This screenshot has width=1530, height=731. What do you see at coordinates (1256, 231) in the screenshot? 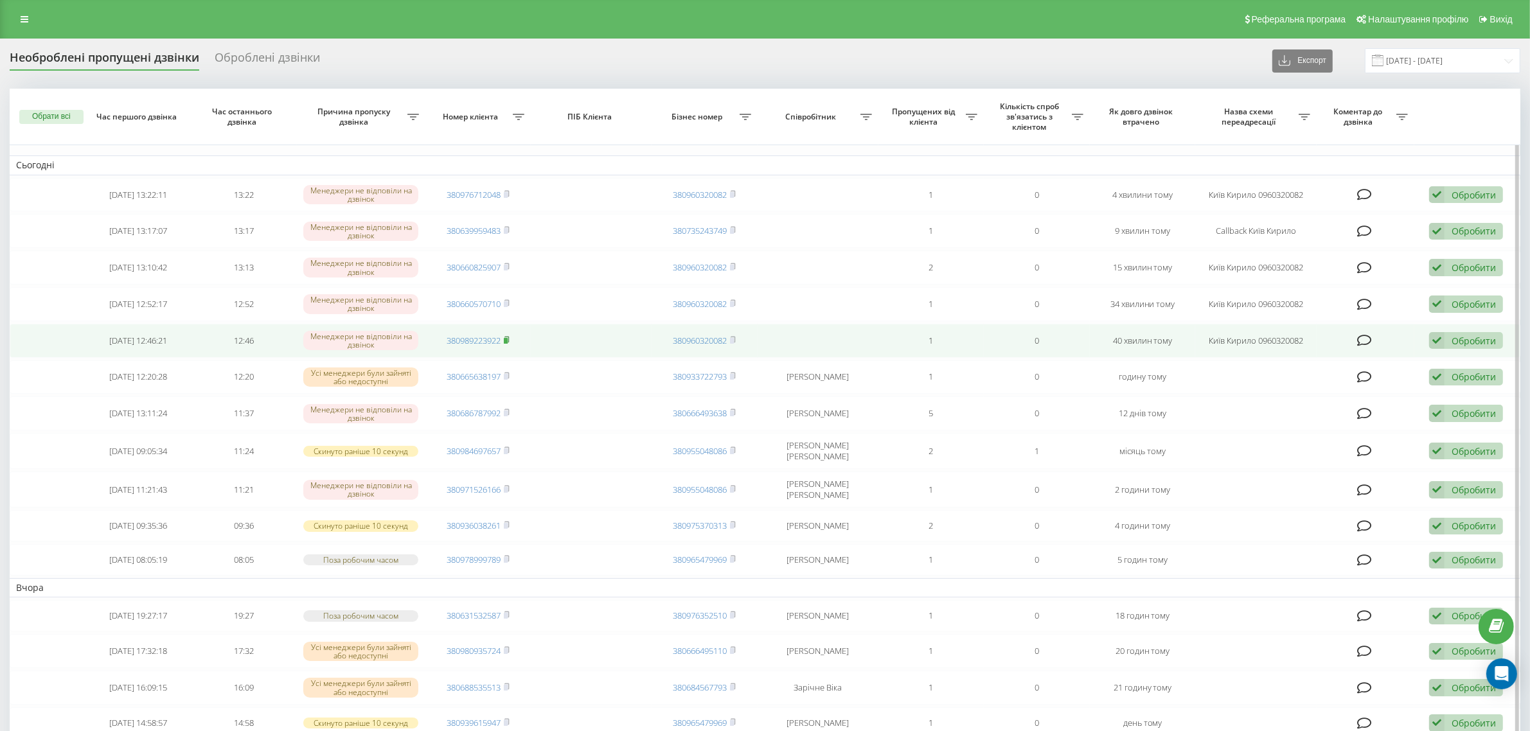
I see `td: Callback Київ Кирило` at bounding box center [1256, 231].